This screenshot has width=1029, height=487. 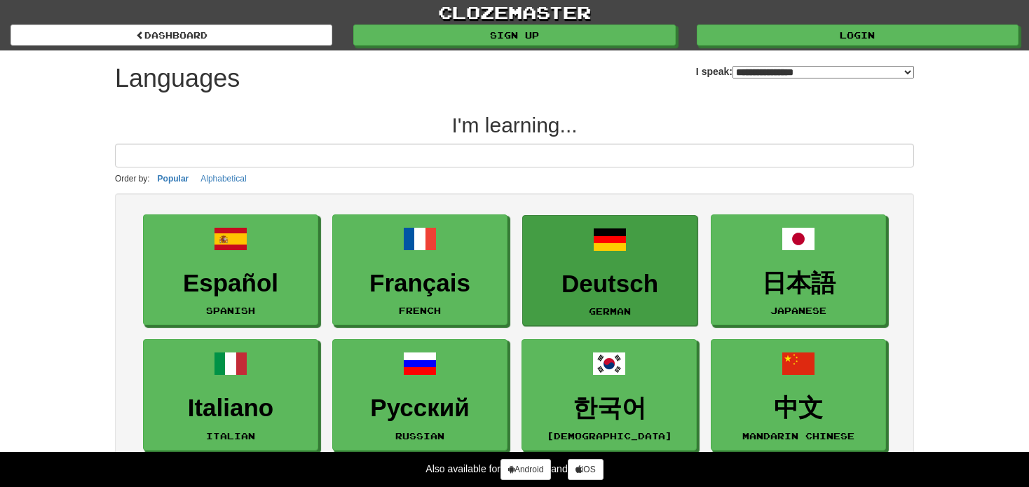 I want to click on select: I speak:, so click(x=823, y=72).